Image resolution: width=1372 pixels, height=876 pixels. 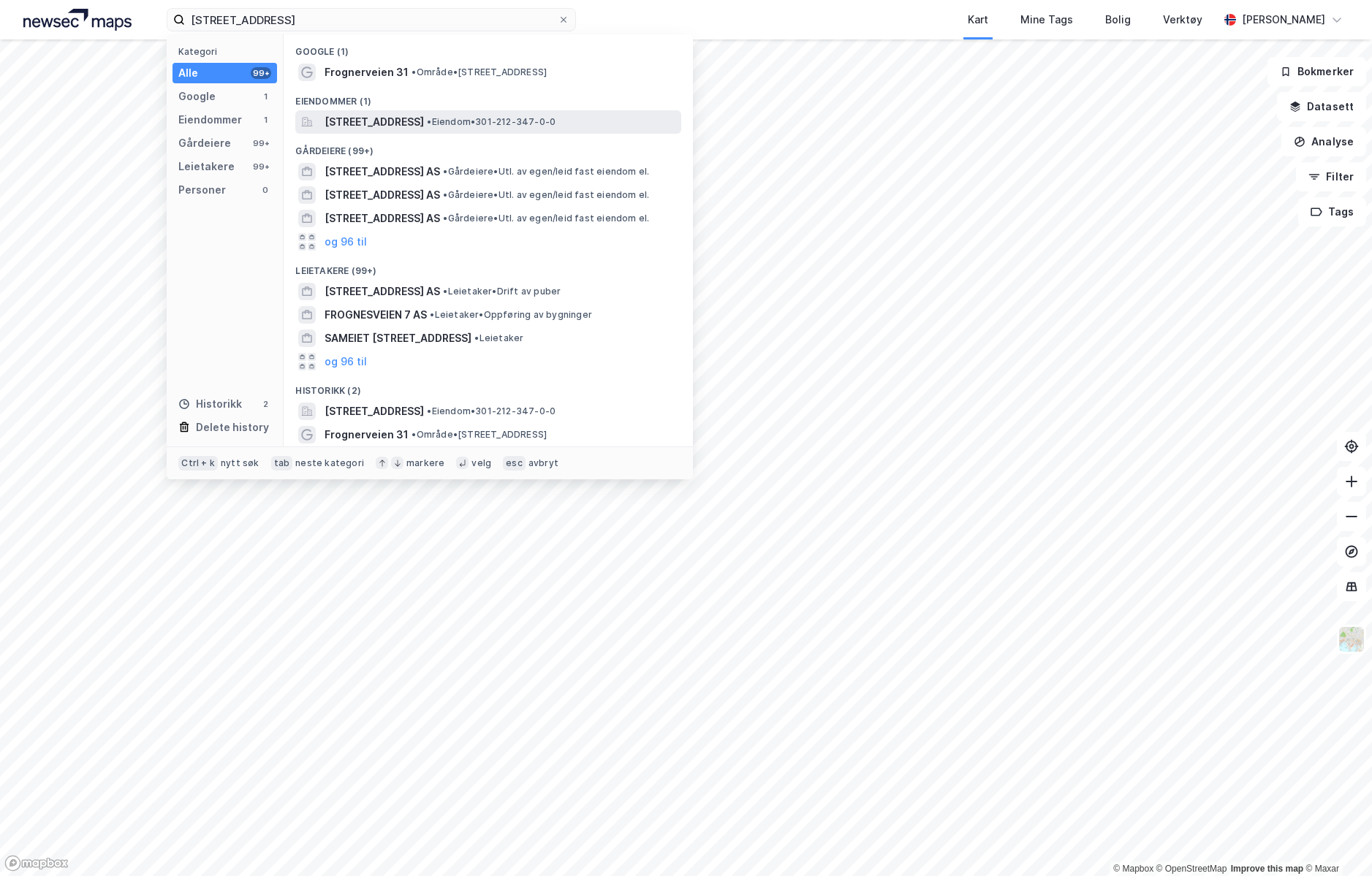 What do you see at coordinates (1323, 142) in the screenshot?
I see `button: Analyse` at bounding box center [1323, 142].